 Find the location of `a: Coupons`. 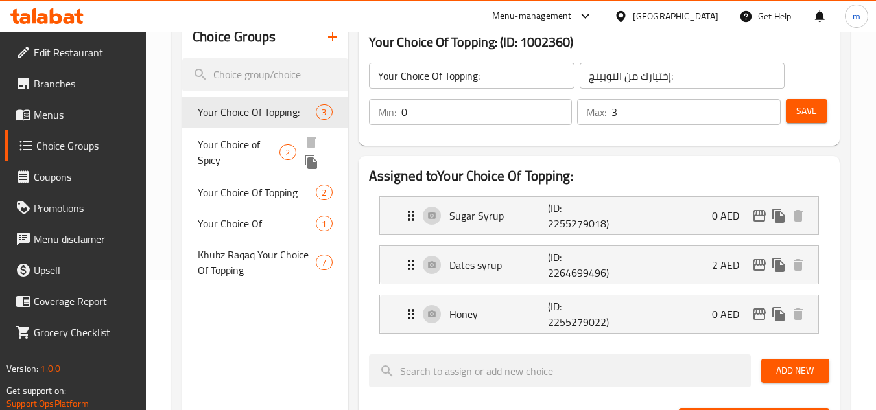

a: Coupons is located at coordinates (76, 177).